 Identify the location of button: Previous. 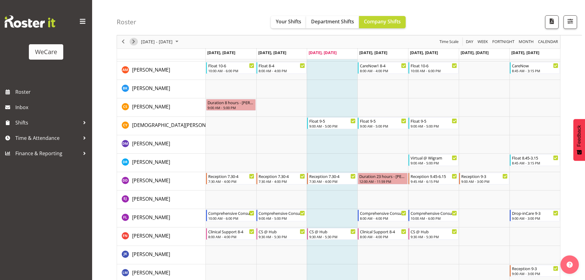
(123, 42).